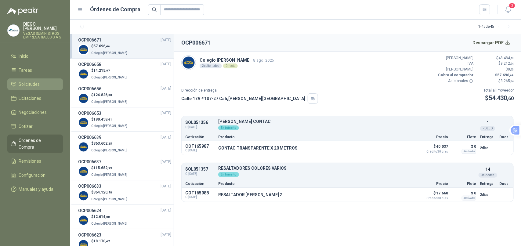 Image resolution: width=521 pixels, height=246 pixels. Describe the element at coordinates (505, 137) in the screenshot. I see `p: Docs` at that location.